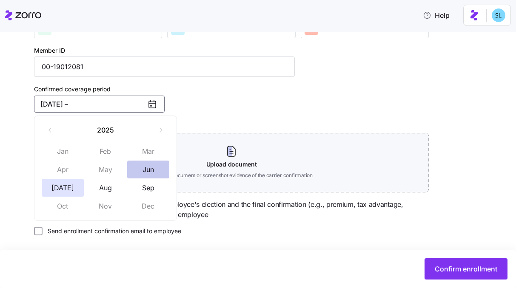  Describe the element at coordinates (112, 231) in the screenshot. I see `label: Send enrollment confirmation email to employee` at that location.